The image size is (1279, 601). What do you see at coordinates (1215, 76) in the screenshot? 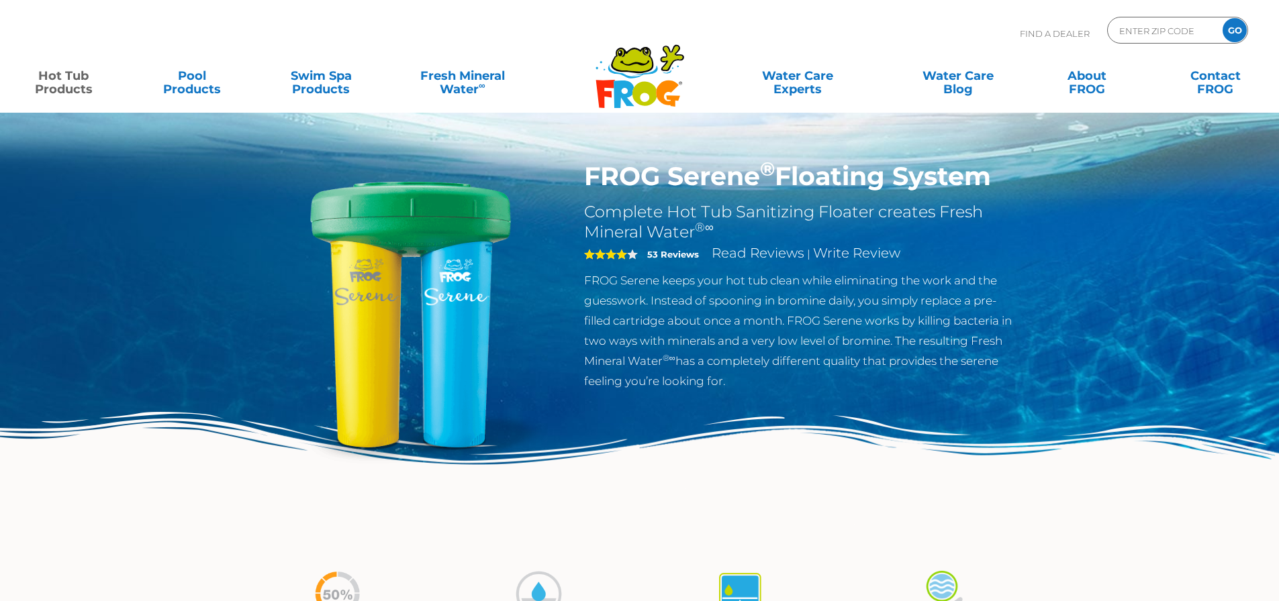
I see `a: ContactFROG` at bounding box center [1215, 76].